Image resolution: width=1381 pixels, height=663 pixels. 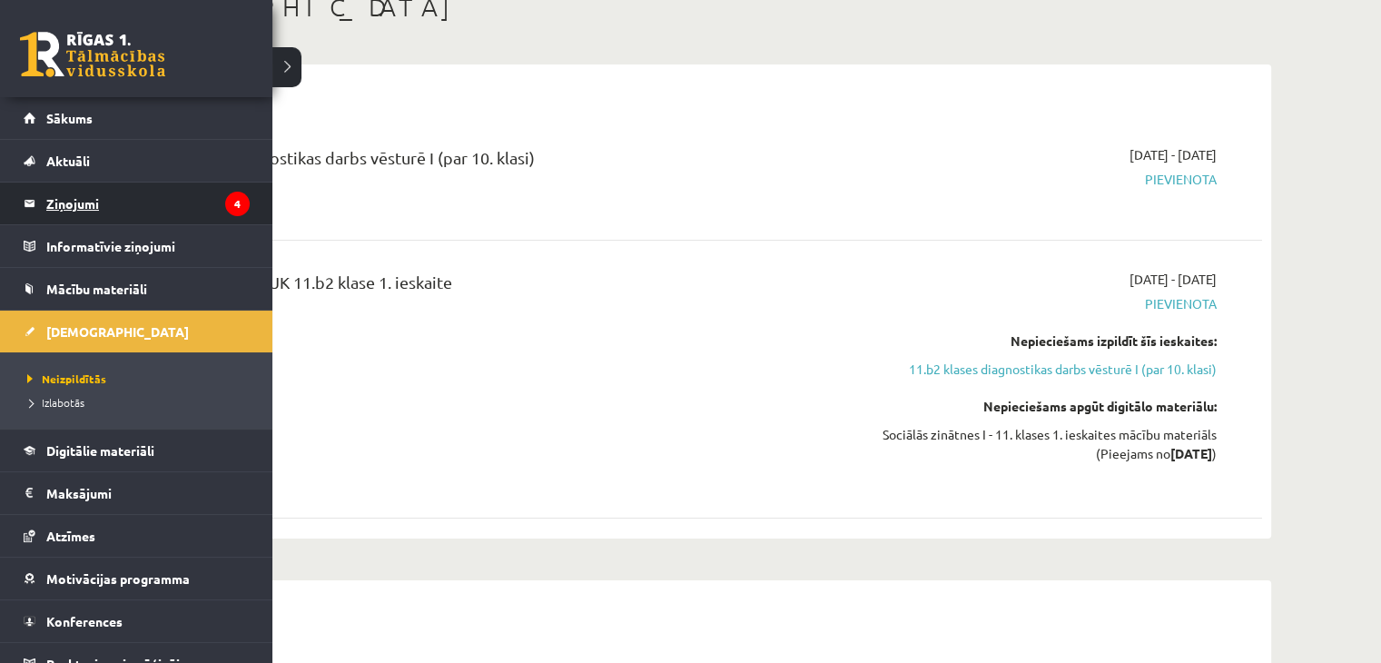 What do you see at coordinates (148, 493) in the screenshot?
I see `legend: Maksājumi` at bounding box center [148, 493].